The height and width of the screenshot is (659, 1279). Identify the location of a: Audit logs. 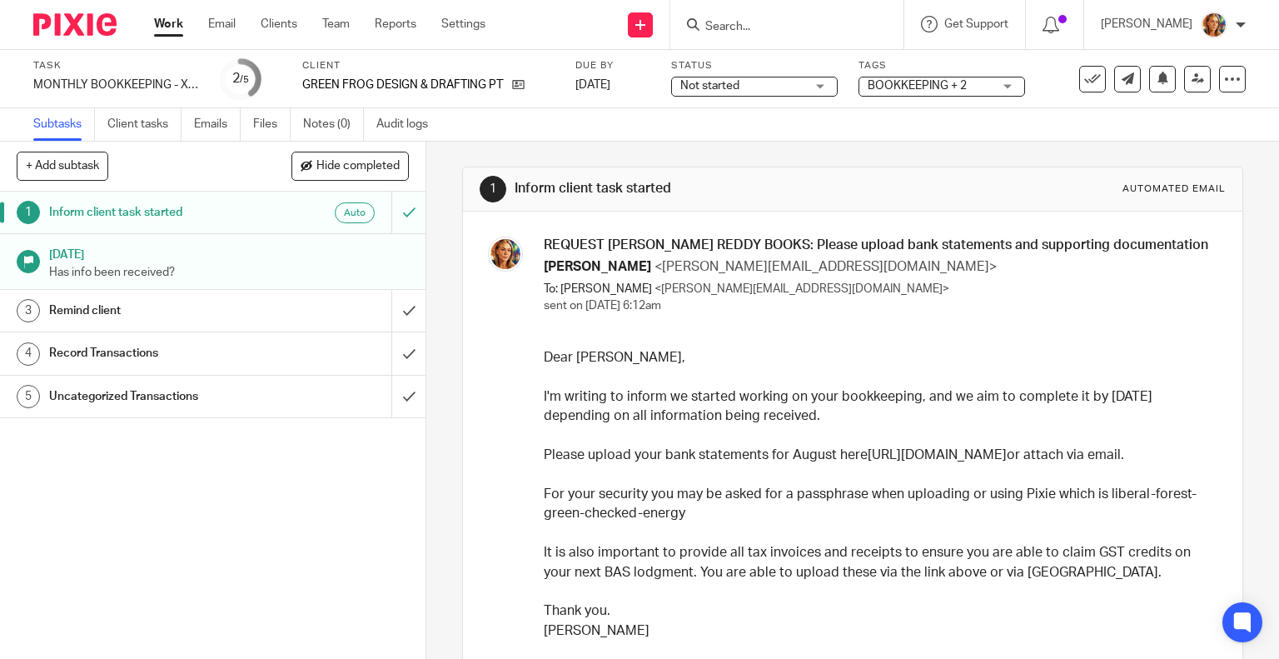
(408, 124).